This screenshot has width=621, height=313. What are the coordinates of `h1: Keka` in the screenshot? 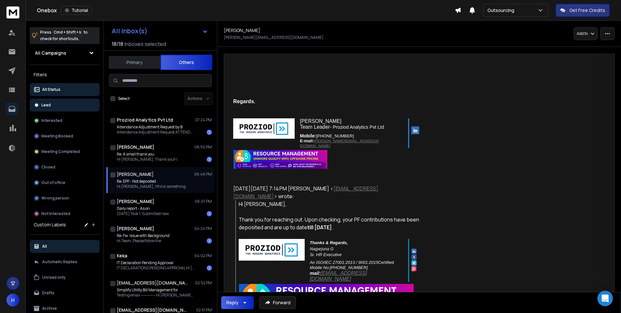 It's located at (122, 256).